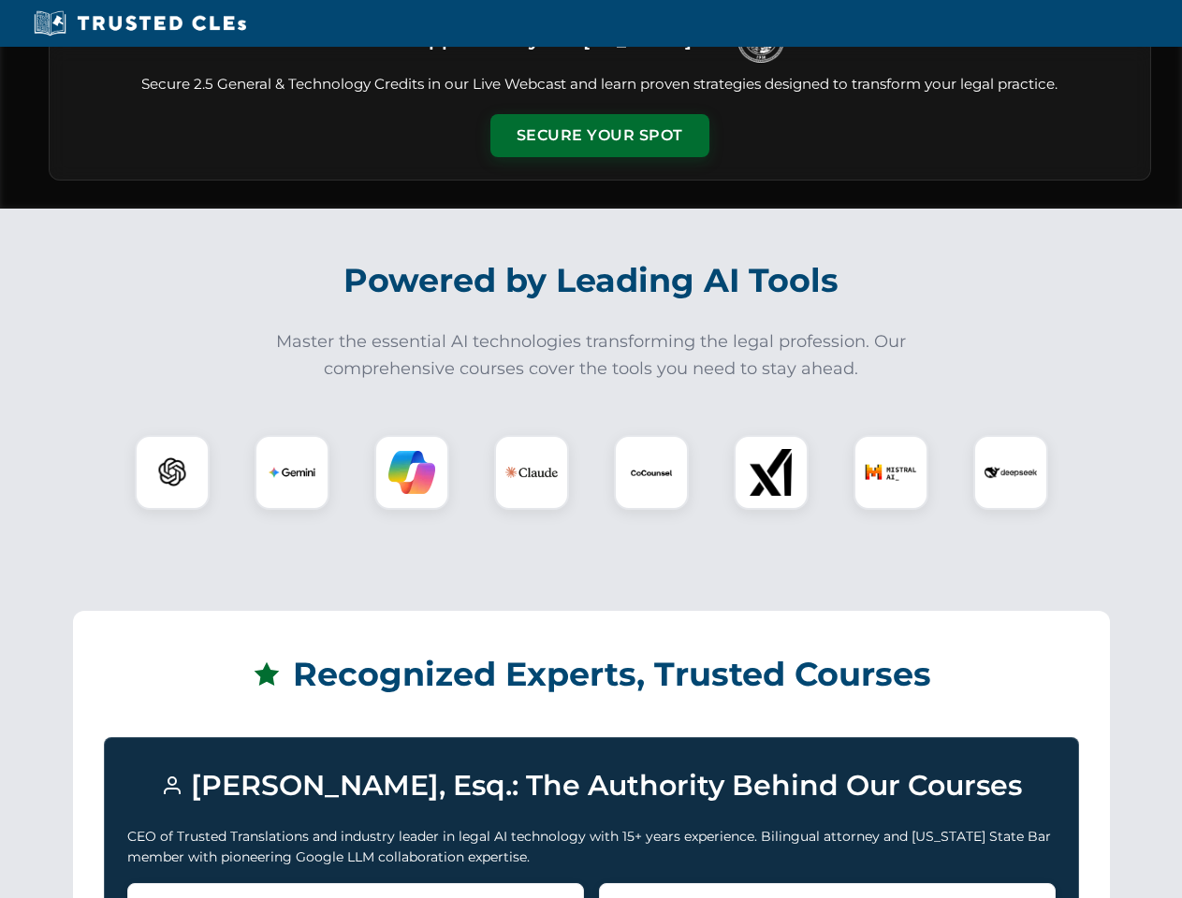 This screenshot has width=1182, height=898. What do you see at coordinates (172, 473) in the screenshot?
I see `img: ChatGPT Logo` at bounding box center [172, 473].